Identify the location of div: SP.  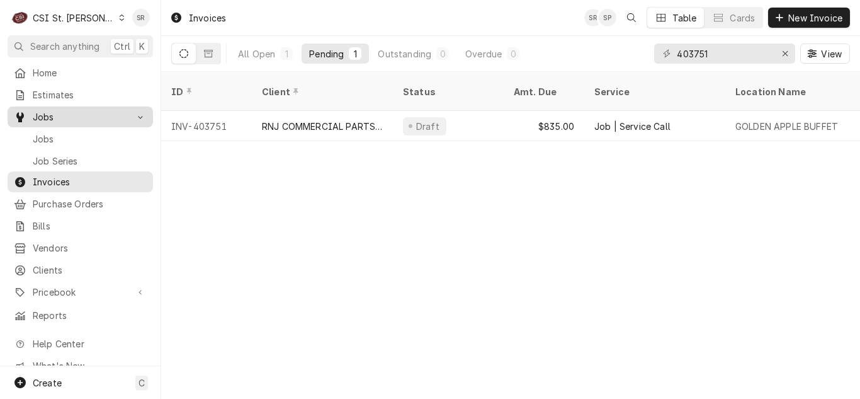
(608, 18).